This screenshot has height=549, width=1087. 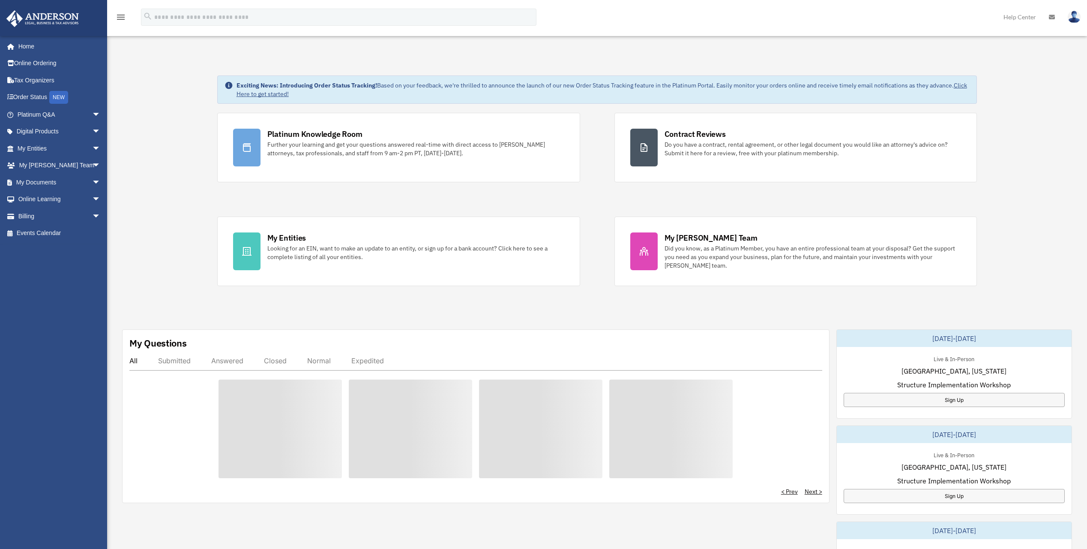 What do you see at coordinates (368, 360) in the screenshot?
I see `div: Expedited` at bounding box center [368, 360].